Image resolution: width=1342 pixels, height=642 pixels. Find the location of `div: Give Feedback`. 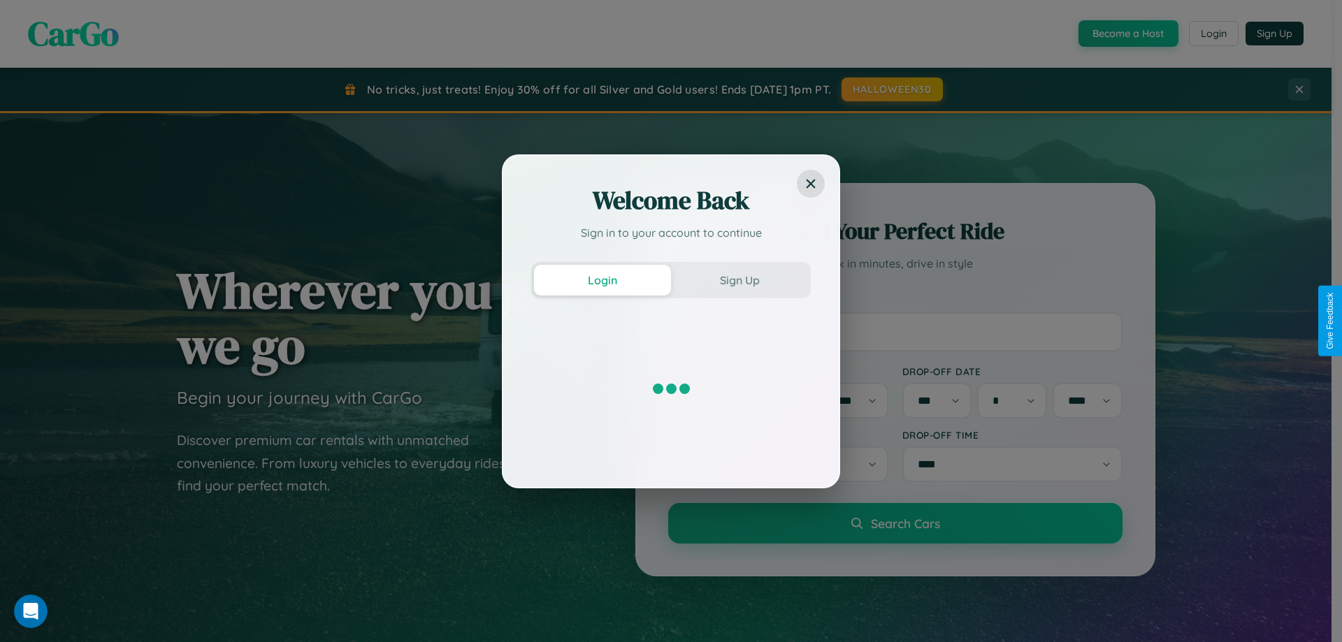

div: Give Feedback is located at coordinates (1330, 321).